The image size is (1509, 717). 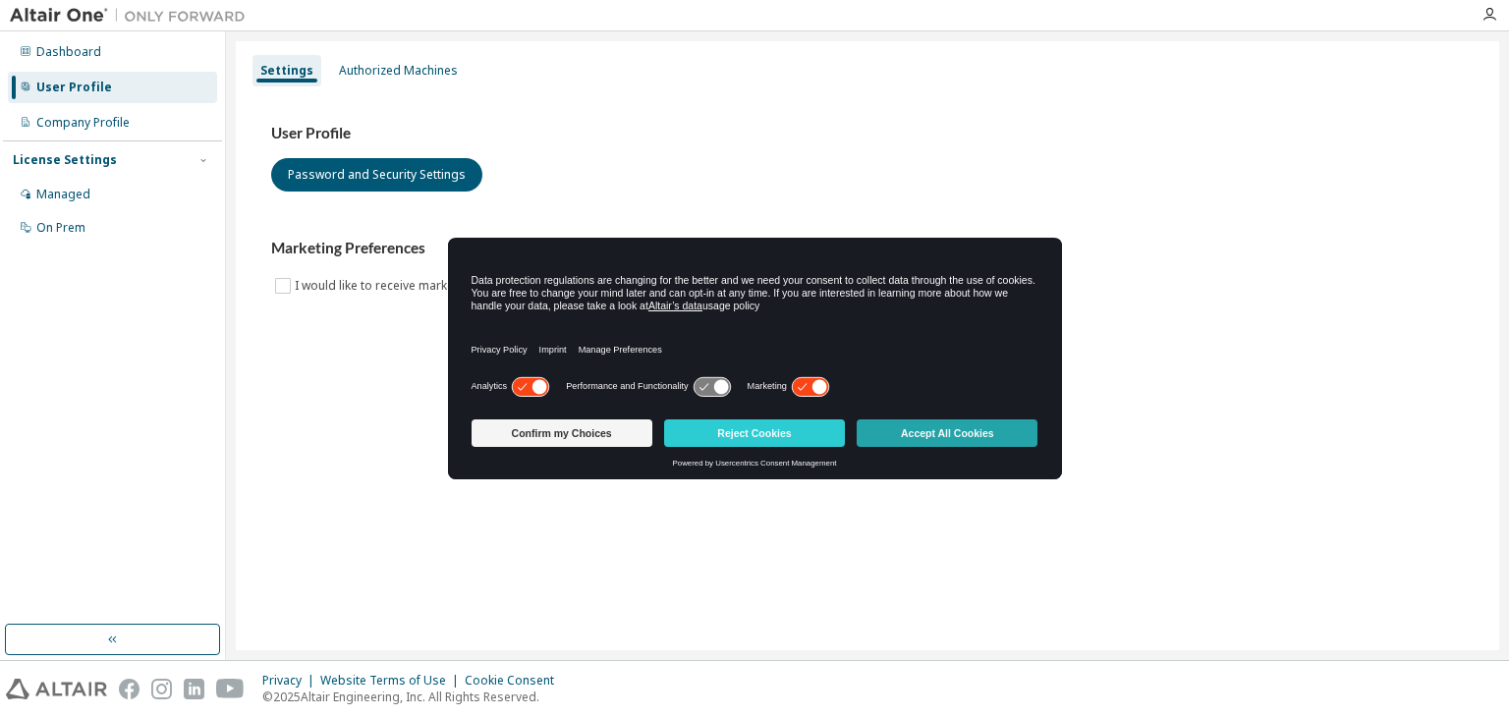 I want to click on div: Privacy, so click(x=291, y=681).